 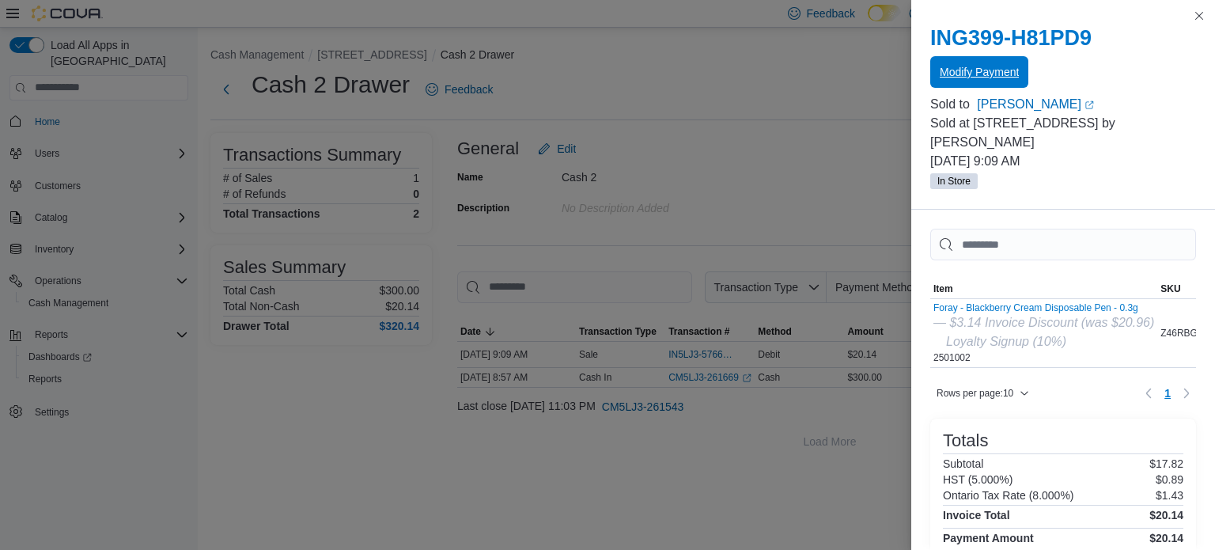 I want to click on h4: Invoice Total, so click(x=976, y=515).